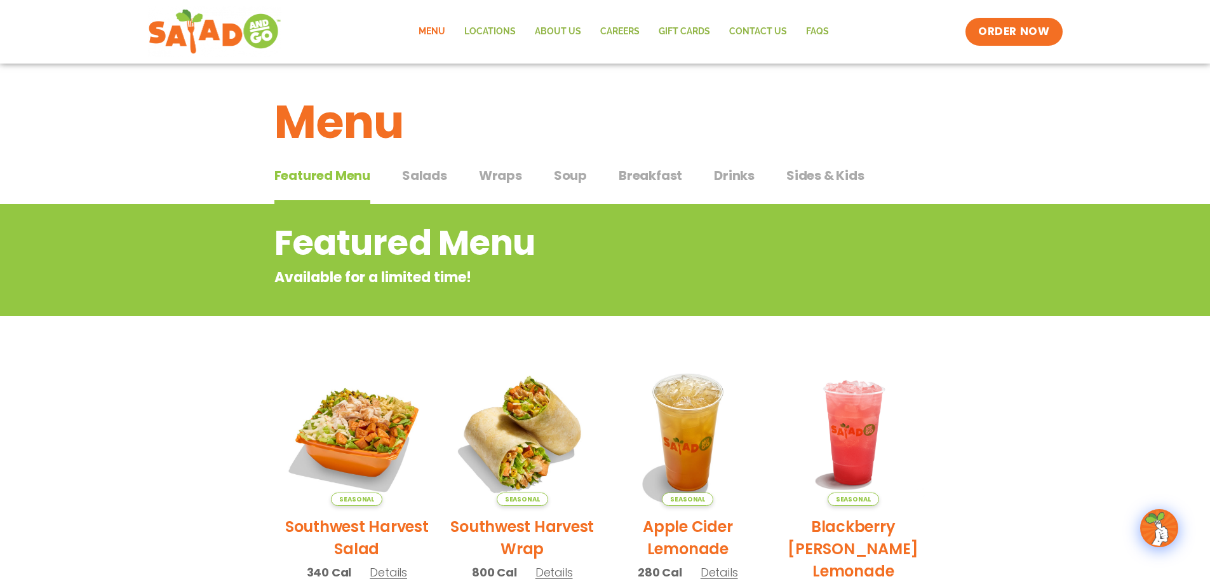  Describe the element at coordinates (605, 122) in the screenshot. I see `h1: Menu` at that location.